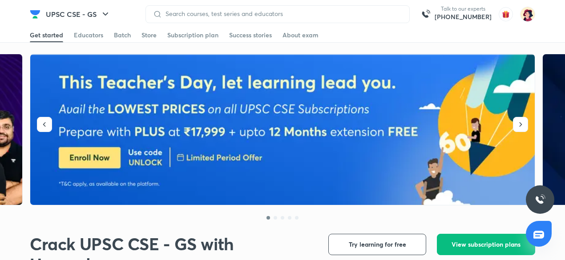 Image resolution: width=565 pixels, height=260 pixels. I want to click on a: Batch, so click(122, 35).